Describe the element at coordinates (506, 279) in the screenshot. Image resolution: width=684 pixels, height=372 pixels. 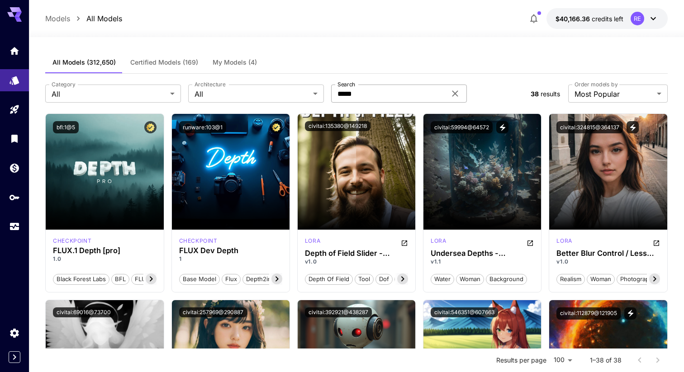
I see `button: background` at that location.